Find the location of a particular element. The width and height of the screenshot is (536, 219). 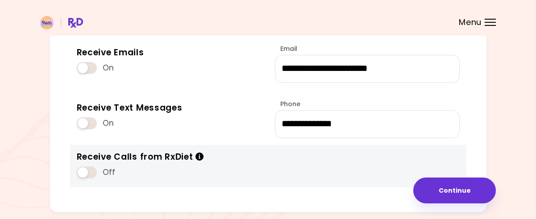

span: Off is located at coordinates (109, 172).